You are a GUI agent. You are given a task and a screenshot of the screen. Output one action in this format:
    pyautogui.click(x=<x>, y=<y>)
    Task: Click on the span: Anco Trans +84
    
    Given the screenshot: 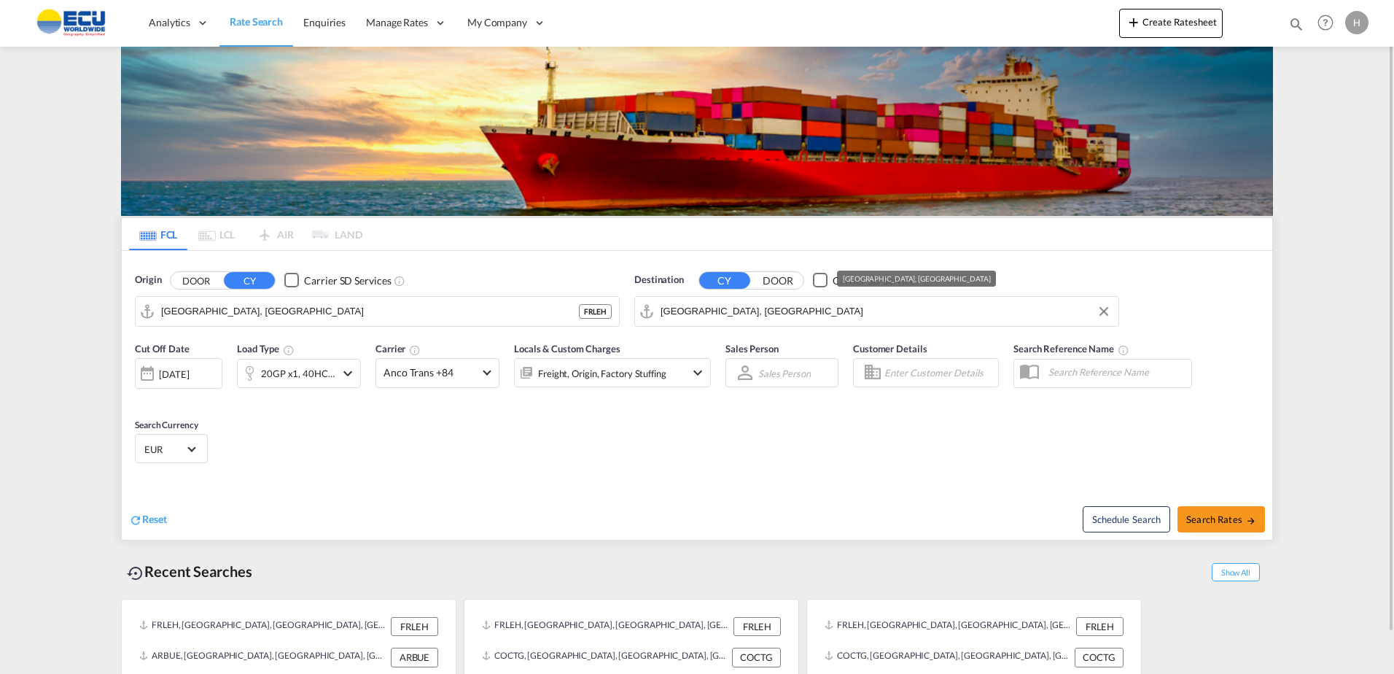 What is the action you would take?
    pyautogui.click(x=431, y=373)
    